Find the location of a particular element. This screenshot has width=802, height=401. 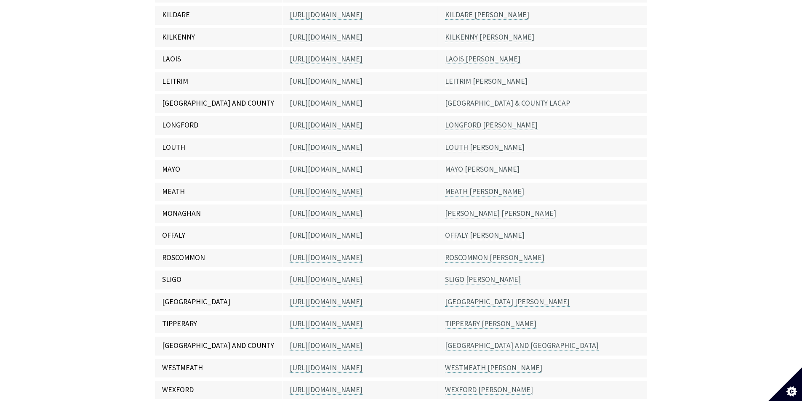

td: LEITRIM is located at coordinates (219, 82).